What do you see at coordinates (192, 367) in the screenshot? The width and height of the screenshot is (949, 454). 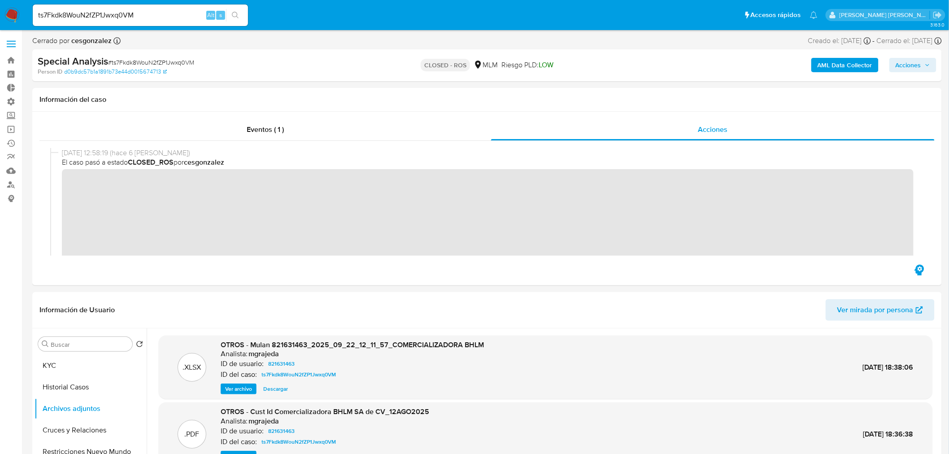 I see `p: .XLSX` at bounding box center [192, 367].